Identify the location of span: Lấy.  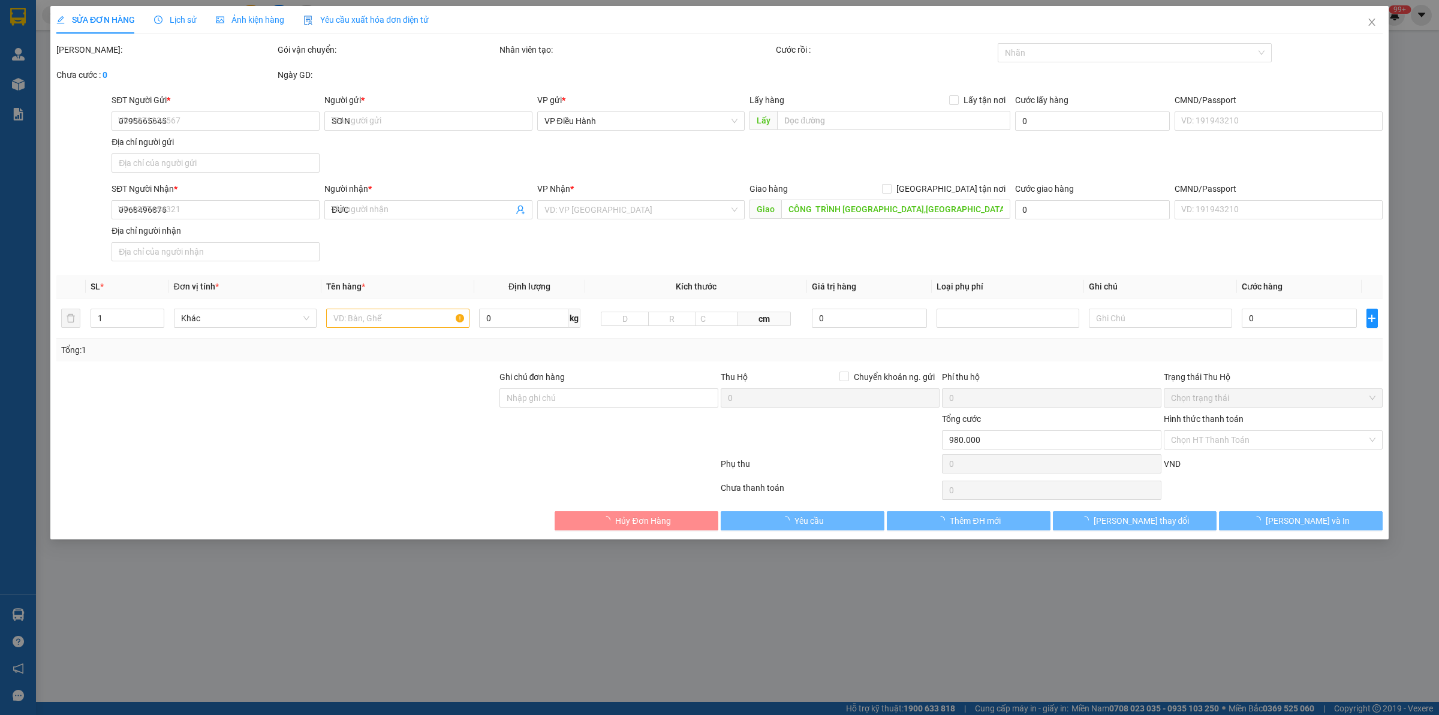
(763, 120).